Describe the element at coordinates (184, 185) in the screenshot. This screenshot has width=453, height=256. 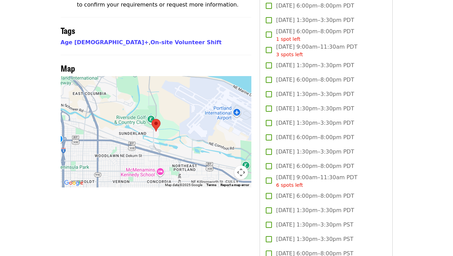
I see `span: Map data ©2025 Google` at that location.